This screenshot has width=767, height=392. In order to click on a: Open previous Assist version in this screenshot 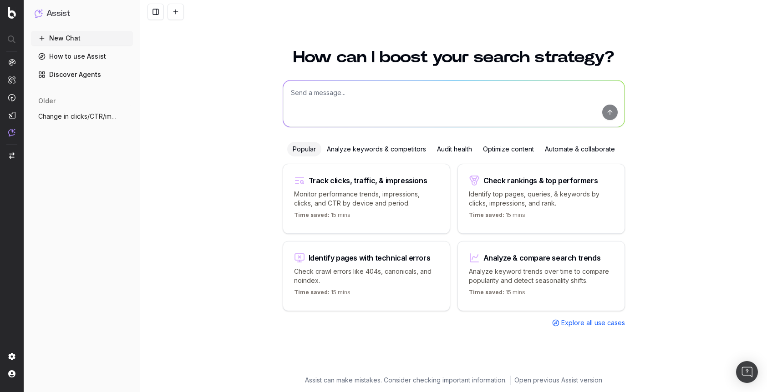, I will do `click(558, 380)`.